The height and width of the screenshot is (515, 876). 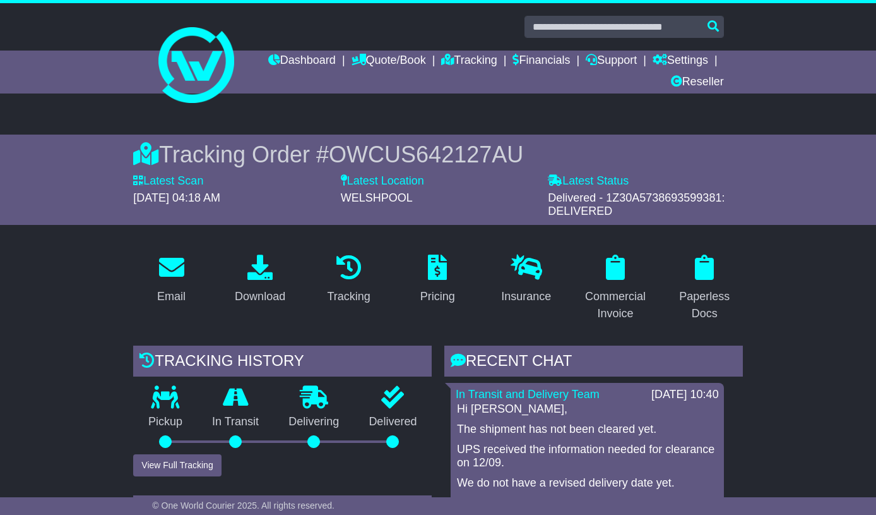 What do you see at coordinates (637, 205) in the screenshot?
I see `span: Delivered - 1Z30A5738693599381: DELIVERED` at bounding box center [637, 205].